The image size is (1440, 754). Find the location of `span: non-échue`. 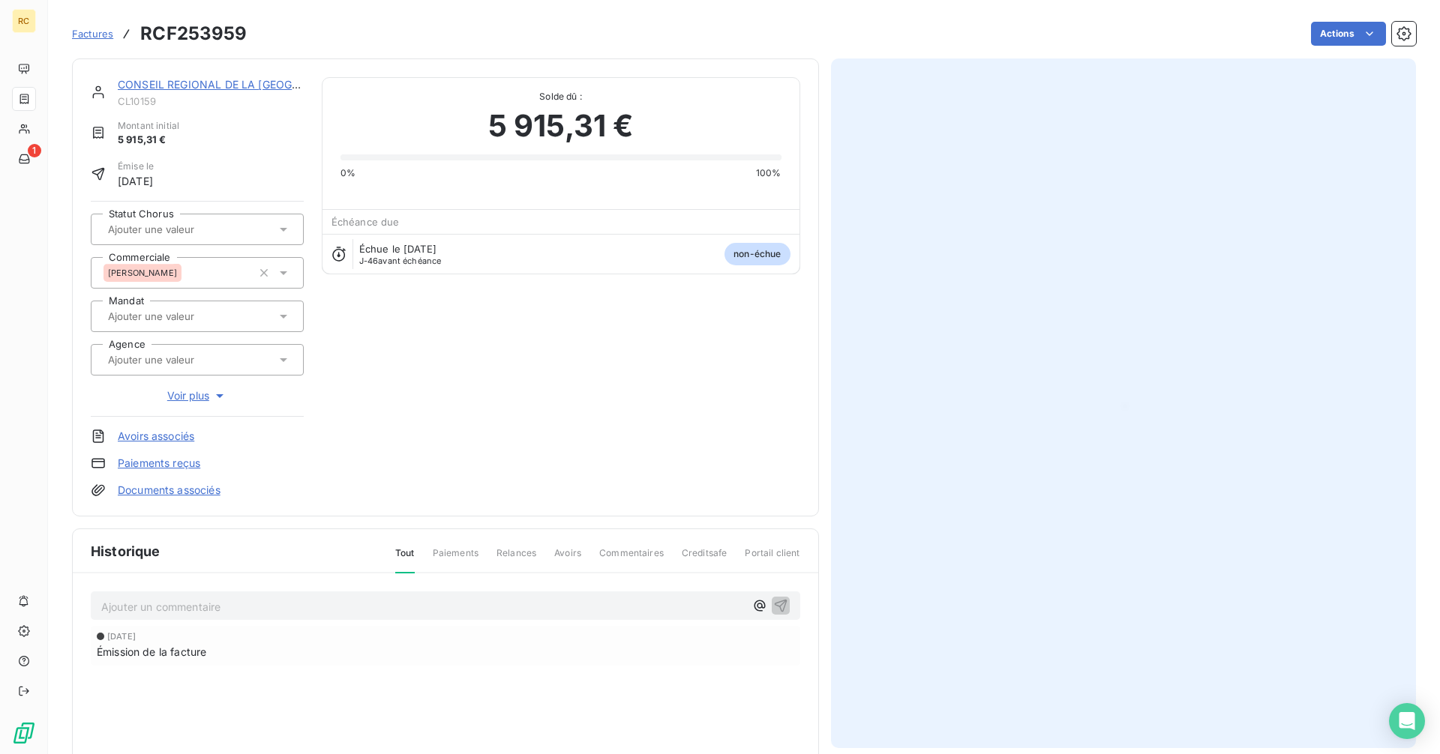

span: non-échue is located at coordinates (757, 254).